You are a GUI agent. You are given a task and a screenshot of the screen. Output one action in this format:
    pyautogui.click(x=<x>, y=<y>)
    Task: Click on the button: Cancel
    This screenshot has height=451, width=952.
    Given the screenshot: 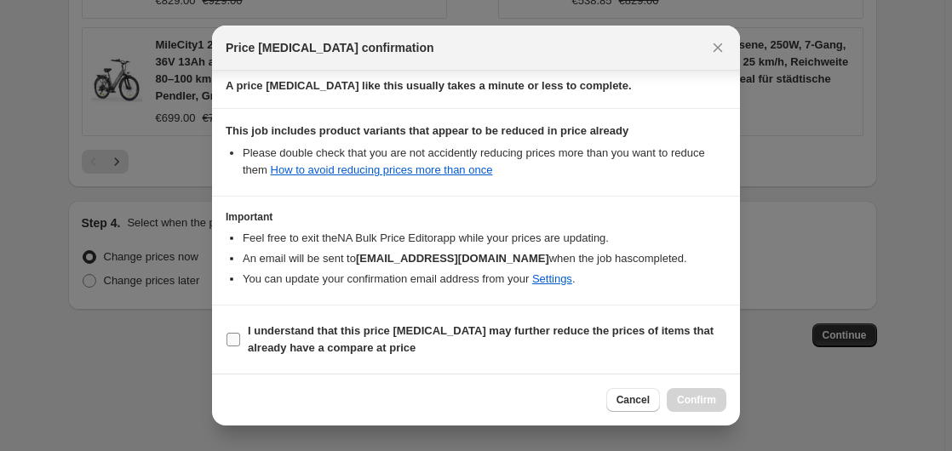 What is the action you would take?
    pyautogui.click(x=633, y=400)
    